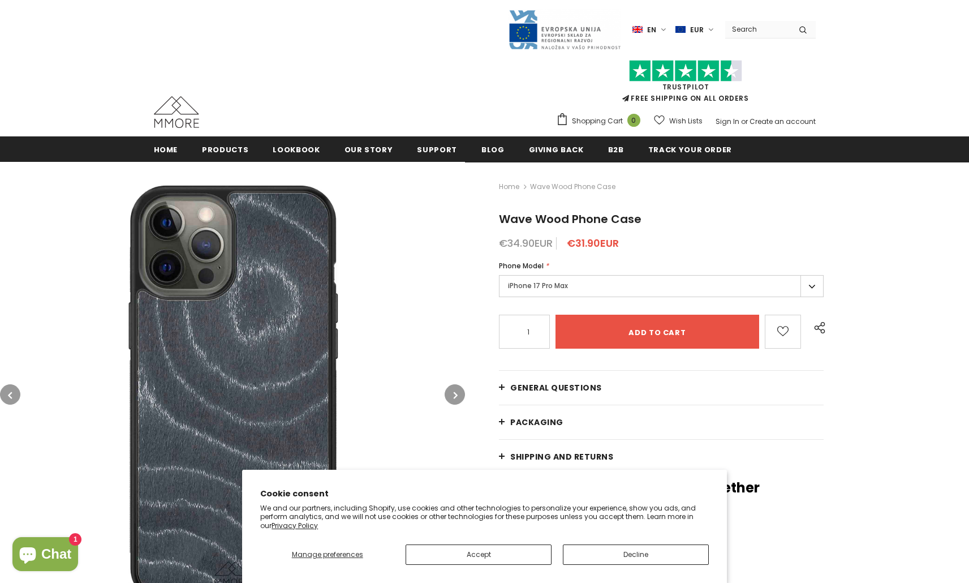  I want to click on a: support, so click(437, 149).